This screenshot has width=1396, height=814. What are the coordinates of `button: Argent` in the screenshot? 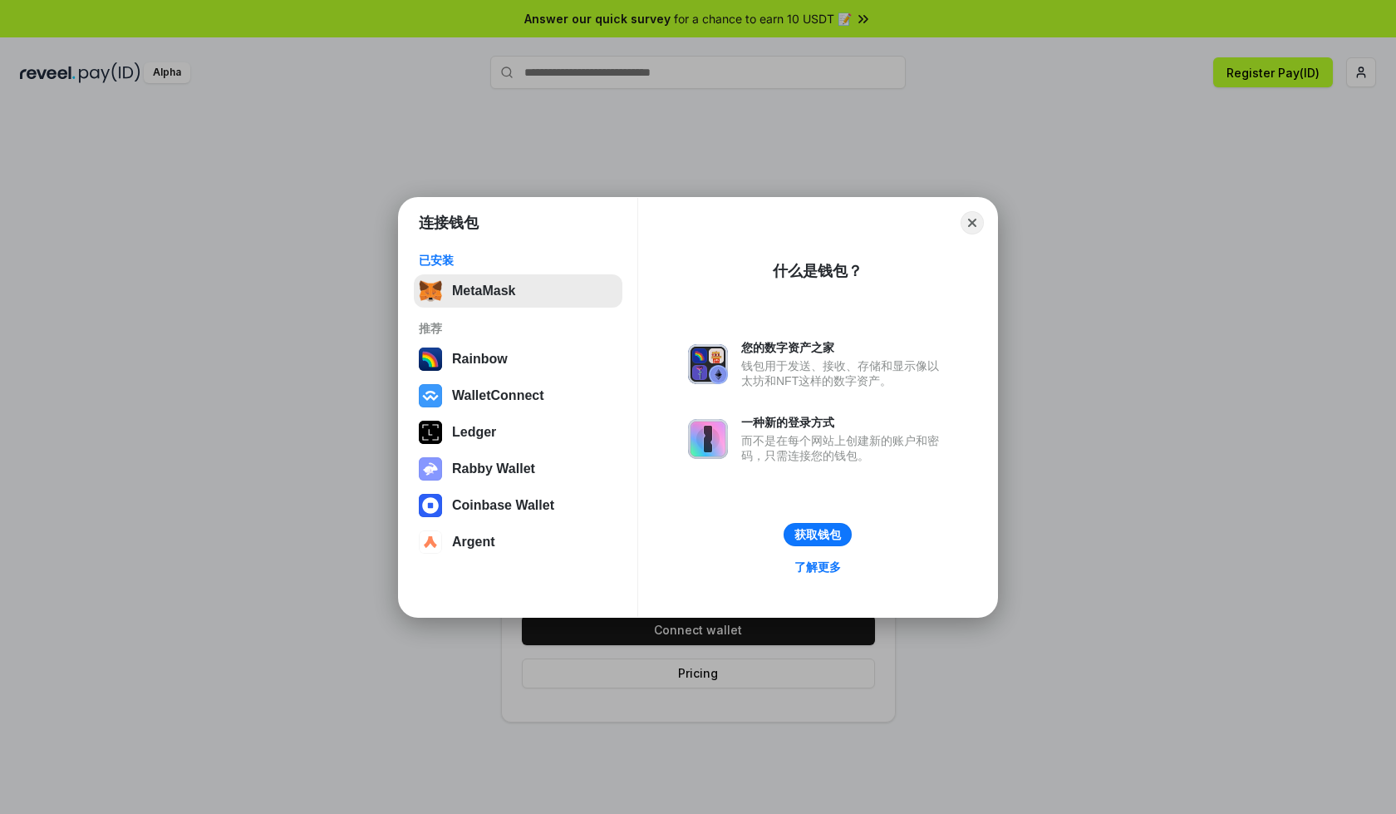 It's located at (518, 542).